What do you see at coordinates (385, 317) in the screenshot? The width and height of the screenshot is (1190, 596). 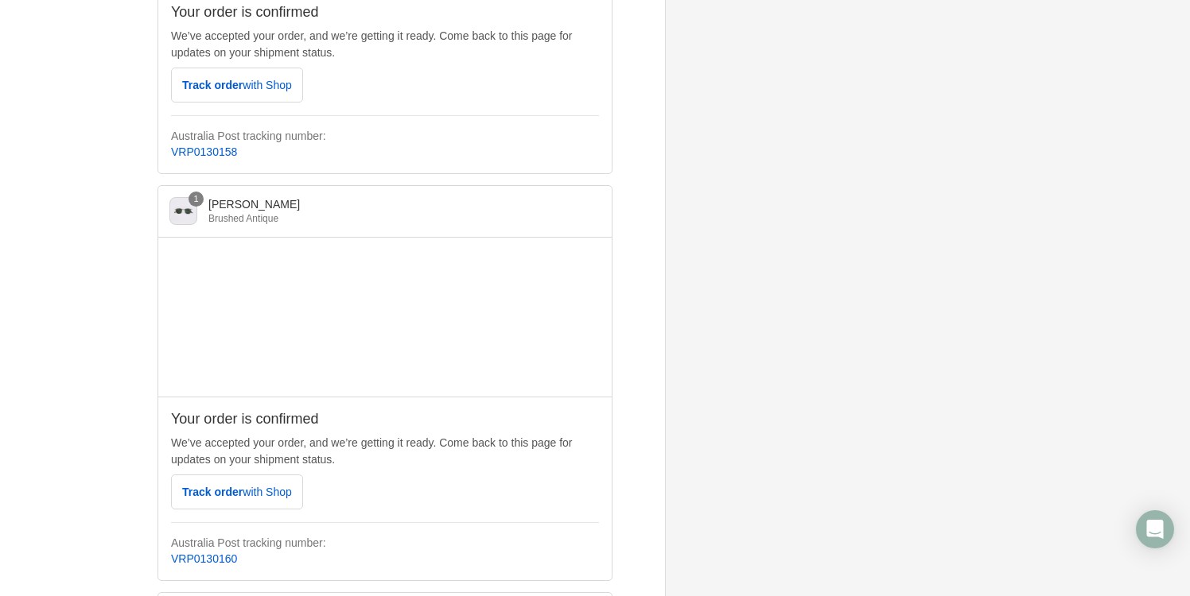 I see `div: Google map displaying pin point of shipping address: Woollahra, New South Wales` at bounding box center [385, 317].